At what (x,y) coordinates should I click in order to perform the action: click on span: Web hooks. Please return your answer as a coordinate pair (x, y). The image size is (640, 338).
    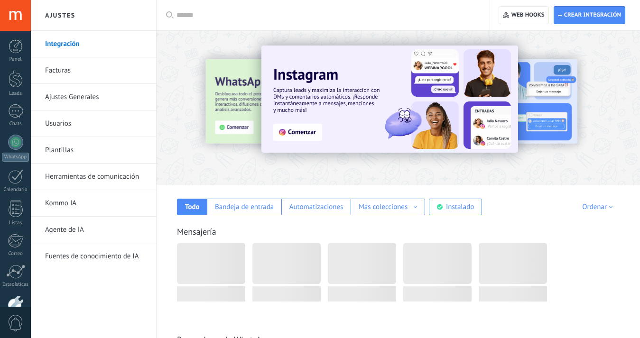
    Looking at the image, I should click on (528, 15).